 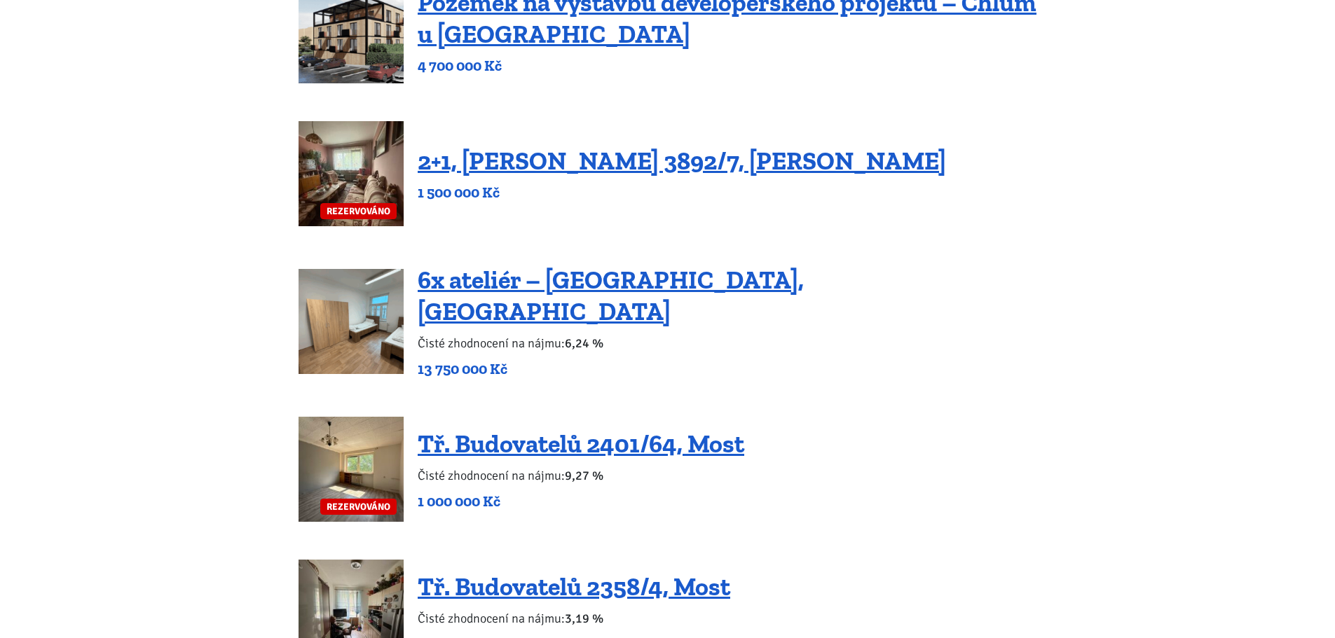 I want to click on a: Tř. Budovatelů 2358/4, Most, so click(x=574, y=586).